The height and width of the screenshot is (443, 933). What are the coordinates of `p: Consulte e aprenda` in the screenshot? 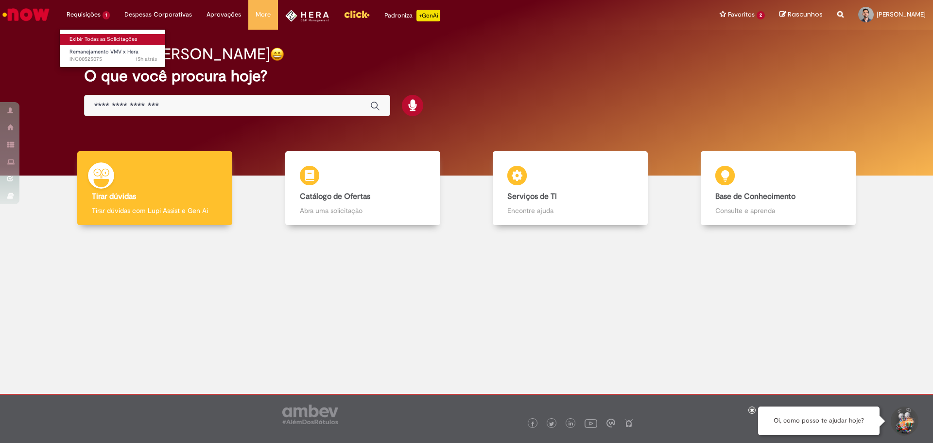 It's located at (778, 210).